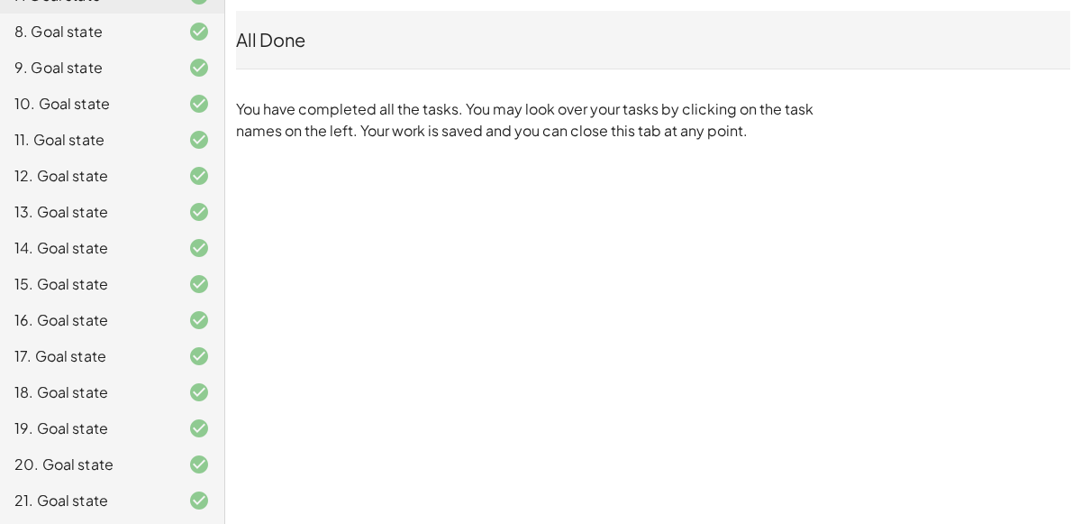  Describe the element at coordinates (87, 212) in the screenshot. I see `div: 13. Goal state` at that location.